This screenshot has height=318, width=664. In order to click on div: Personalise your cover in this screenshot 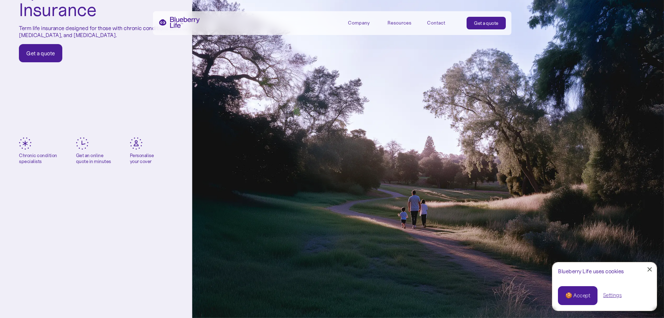, I will do `click(142, 159)`.